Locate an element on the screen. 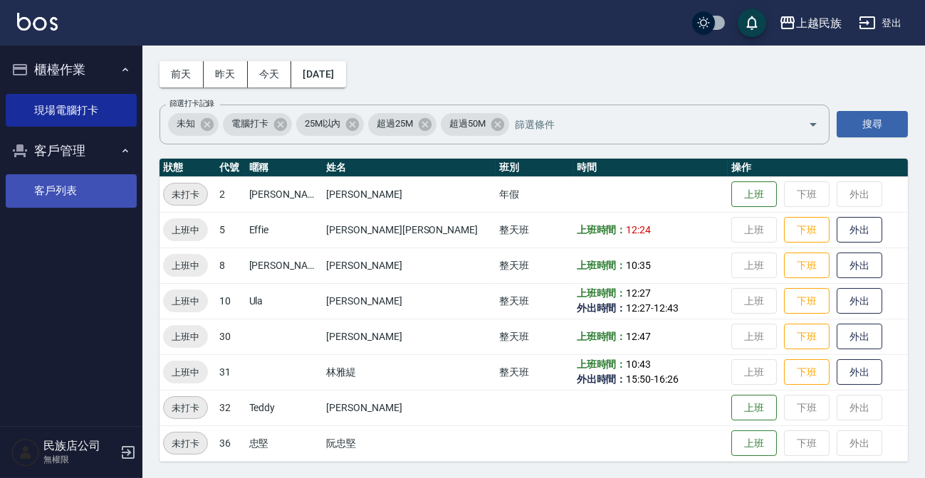  a: 客戶列表 is located at coordinates (71, 191).